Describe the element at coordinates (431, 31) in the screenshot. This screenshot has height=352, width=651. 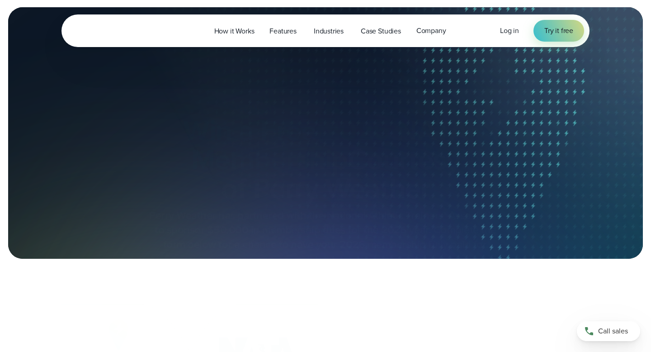
I see `span: Company` at that location.